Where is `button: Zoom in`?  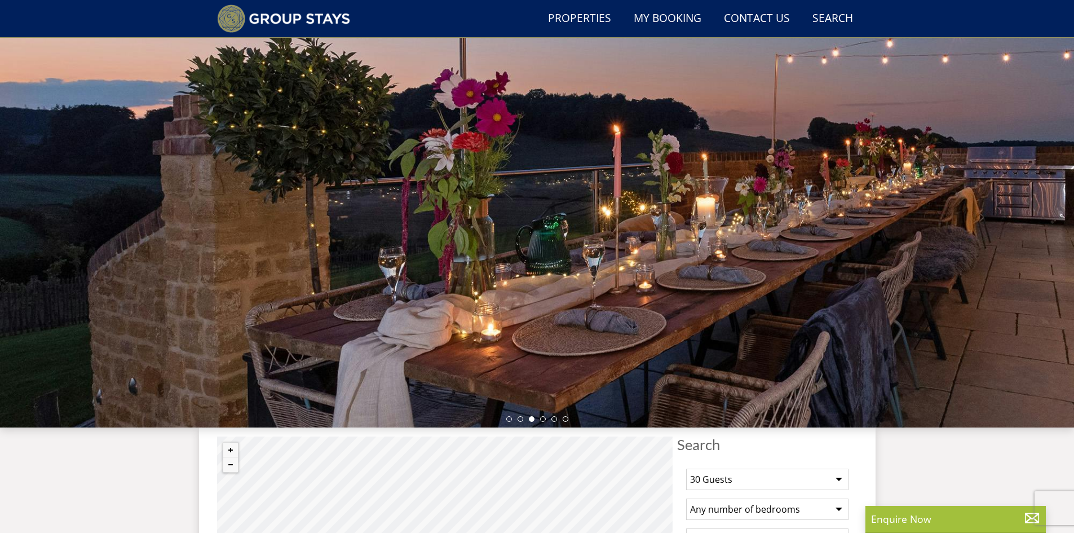 button: Zoom in is located at coordinates (231, 450).